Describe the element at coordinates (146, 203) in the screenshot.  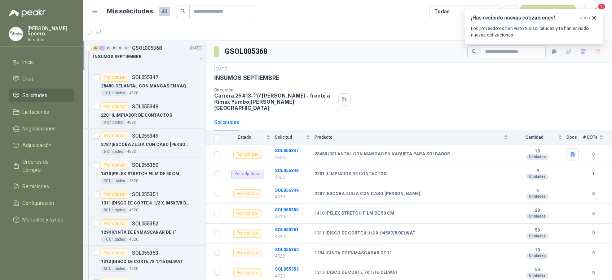
I see `p: 1311 | DISCO DE CORTE 4-1/2 X.045X7/8 DELWAT` at that location.